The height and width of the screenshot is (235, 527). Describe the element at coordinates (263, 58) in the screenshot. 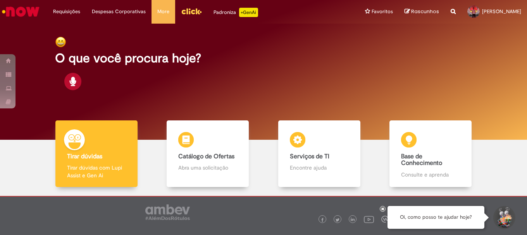

I see `h2: O que você procura hoje?` at that location.